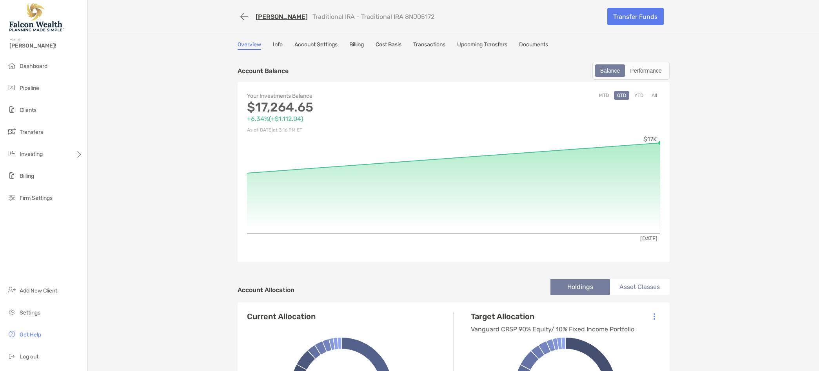  Describe the element at coordinates (430, 46) in the screenshot. I see `a: Transactions` at that location.